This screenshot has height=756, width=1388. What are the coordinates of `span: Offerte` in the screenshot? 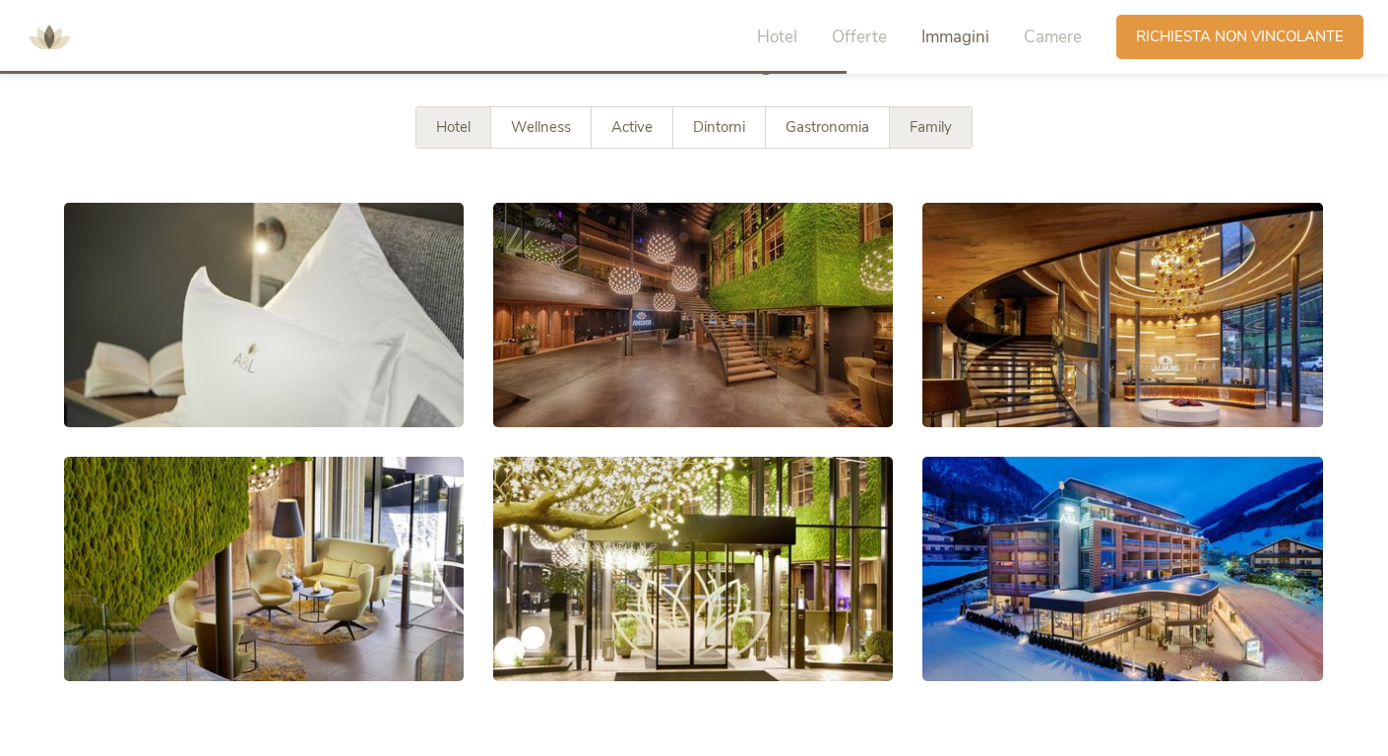 It's located at (859, 36).